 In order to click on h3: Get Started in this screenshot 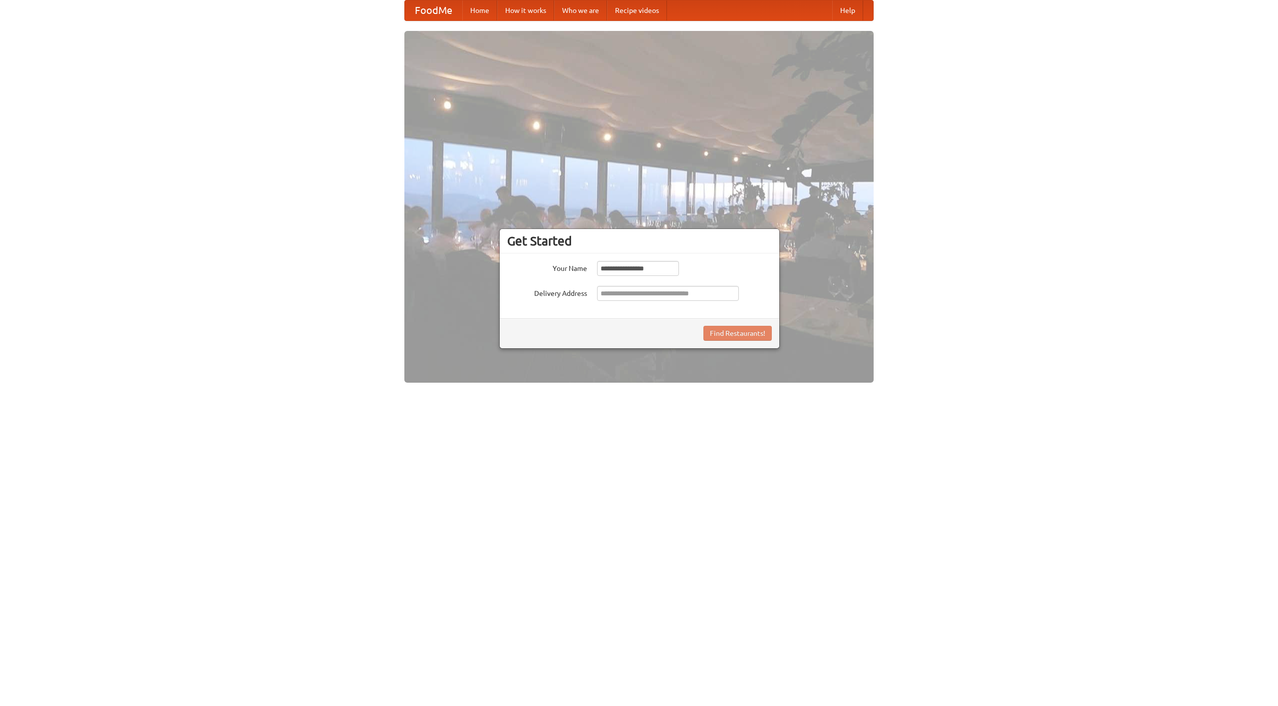, I will do `click(639, 241)`.